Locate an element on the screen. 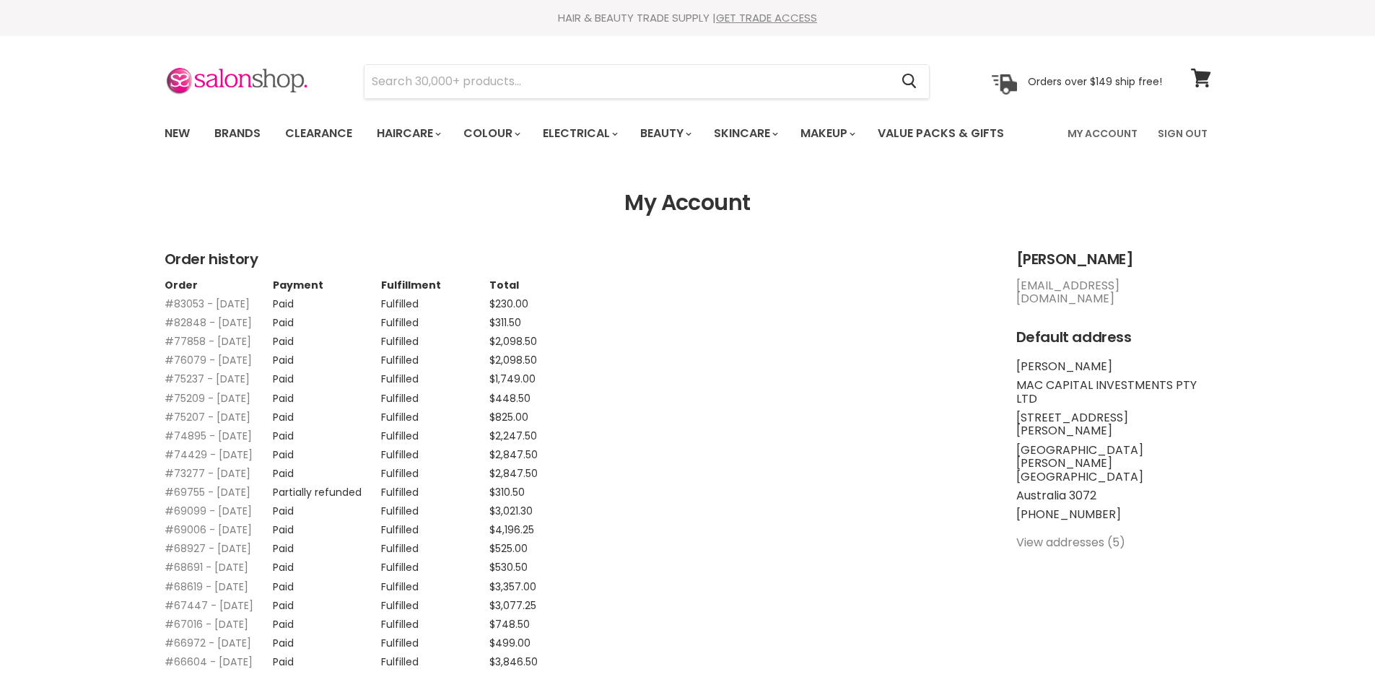 Image resolution: width=1375 pixels, height=682 pixels. a: Colour is located at coordinates (491, 134).